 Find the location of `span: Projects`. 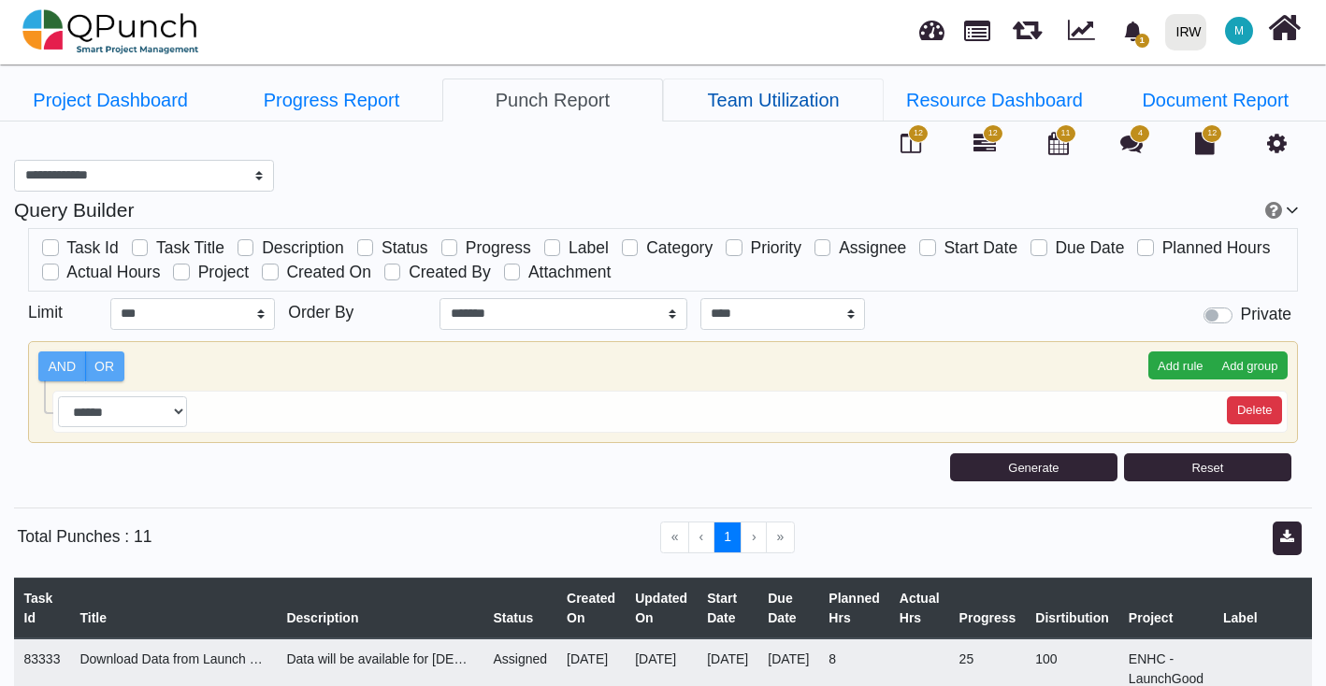

span: Projects is located at coordinates (977, 26).